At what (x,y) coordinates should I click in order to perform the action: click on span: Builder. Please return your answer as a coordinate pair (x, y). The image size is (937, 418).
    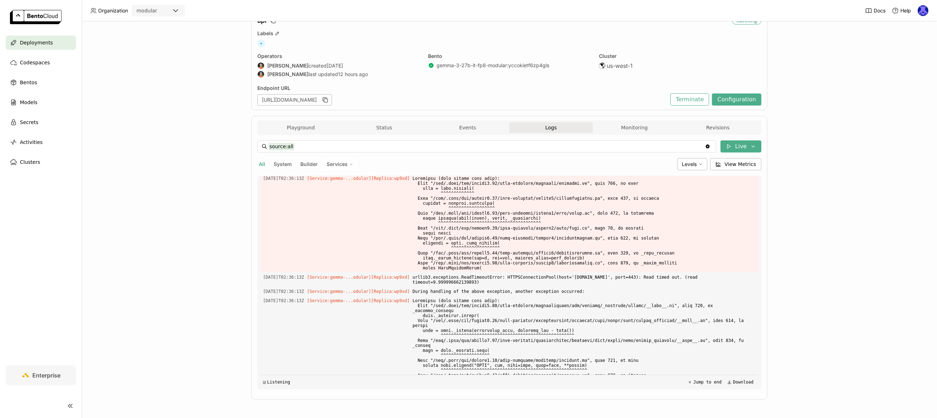
    Looking at the image, I should click on (309, 164).